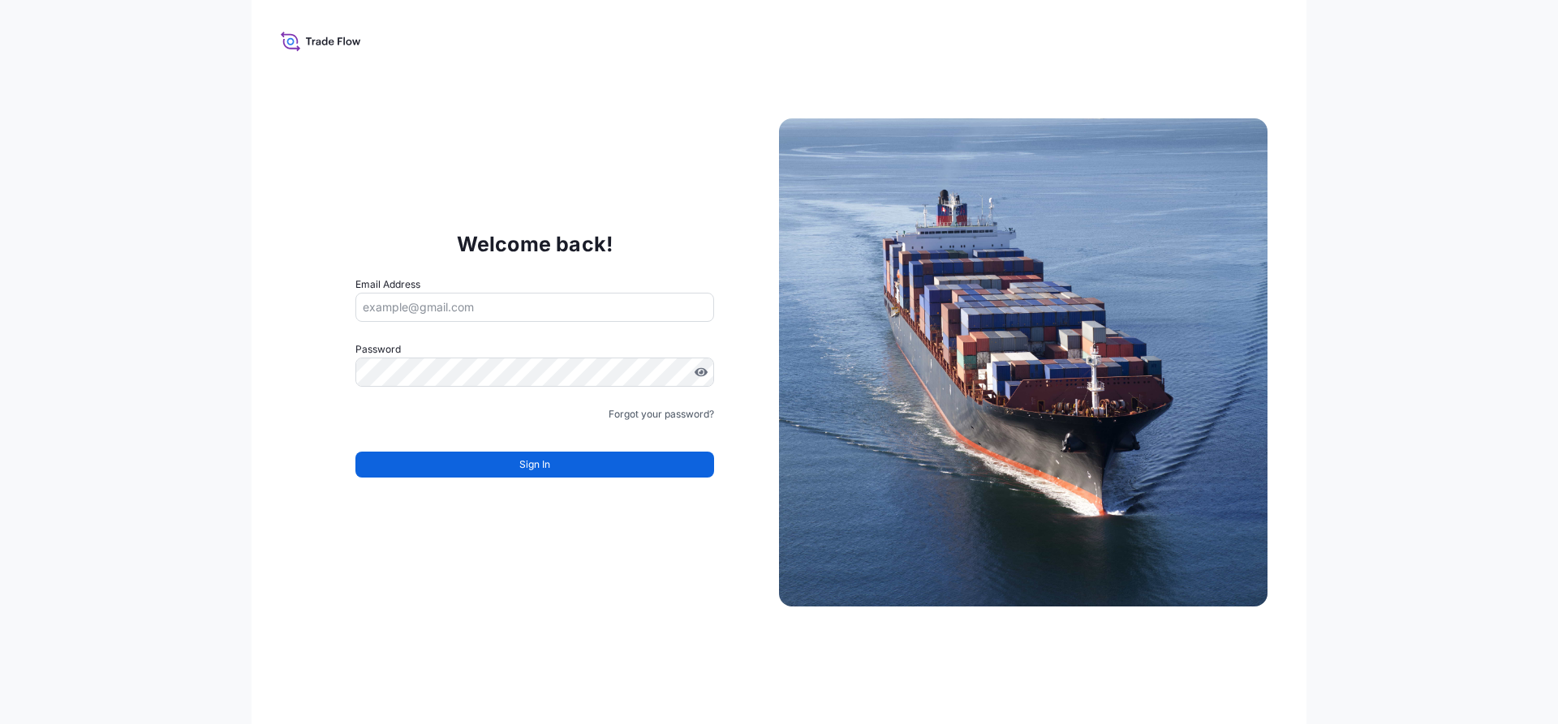  Describe the element at coordinates (535, 307) in the screenshot. I see `input: example@gmail.com` at that location.